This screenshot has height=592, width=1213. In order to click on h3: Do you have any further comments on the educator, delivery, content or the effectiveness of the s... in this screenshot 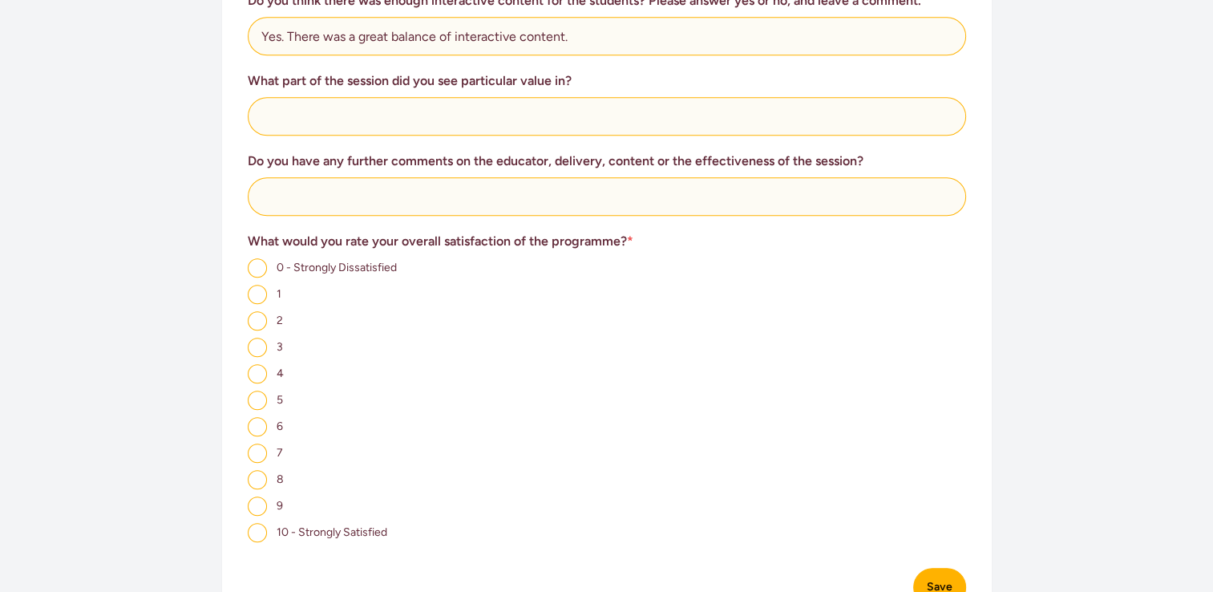, I will do `click(607, 161)`.